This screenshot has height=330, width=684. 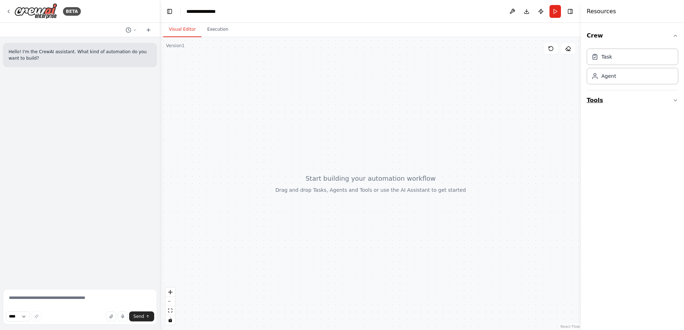 What do you see at coordinates (170, 311) in the screenshot?
I see `button: fit view` at bounding box center [170, 311].